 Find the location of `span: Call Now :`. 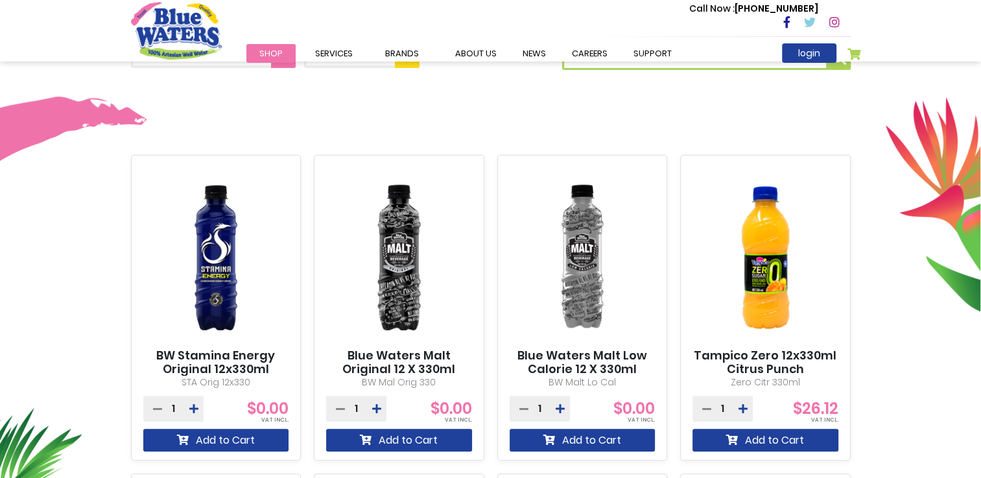

span: Call Now : is located at coordinates (712, 8).